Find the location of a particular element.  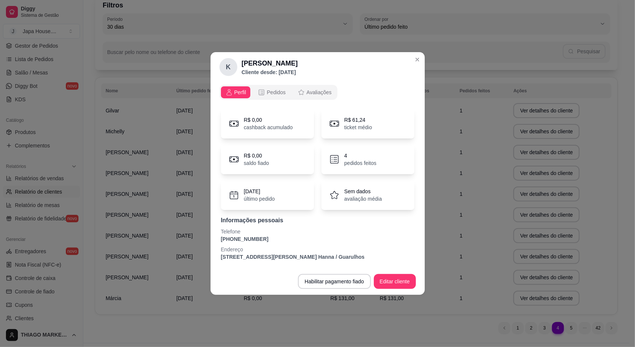

p: Endereço is located at coordinates (318, 249).